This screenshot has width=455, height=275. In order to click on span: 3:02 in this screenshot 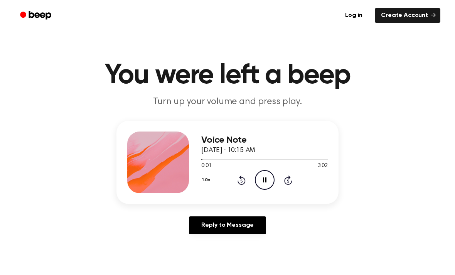, I will do `click(322, 166)`.